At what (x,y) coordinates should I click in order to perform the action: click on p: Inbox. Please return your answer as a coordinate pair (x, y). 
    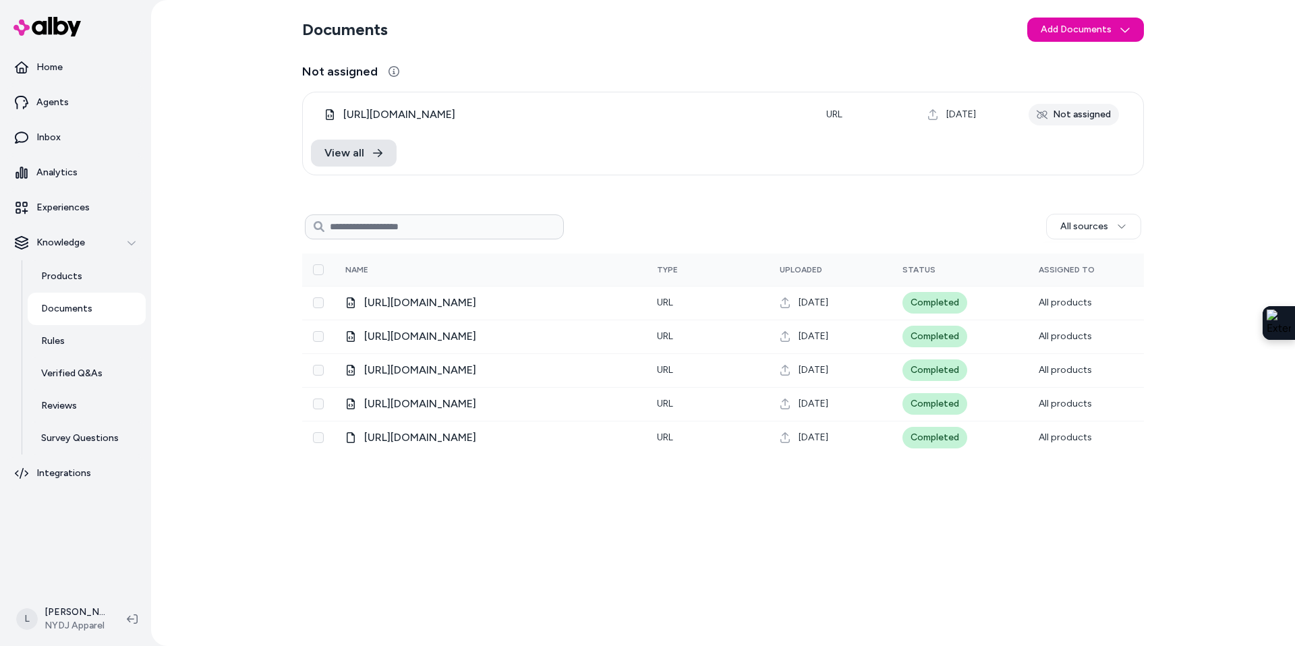
    Looking at the image, I should click on (49, 138).